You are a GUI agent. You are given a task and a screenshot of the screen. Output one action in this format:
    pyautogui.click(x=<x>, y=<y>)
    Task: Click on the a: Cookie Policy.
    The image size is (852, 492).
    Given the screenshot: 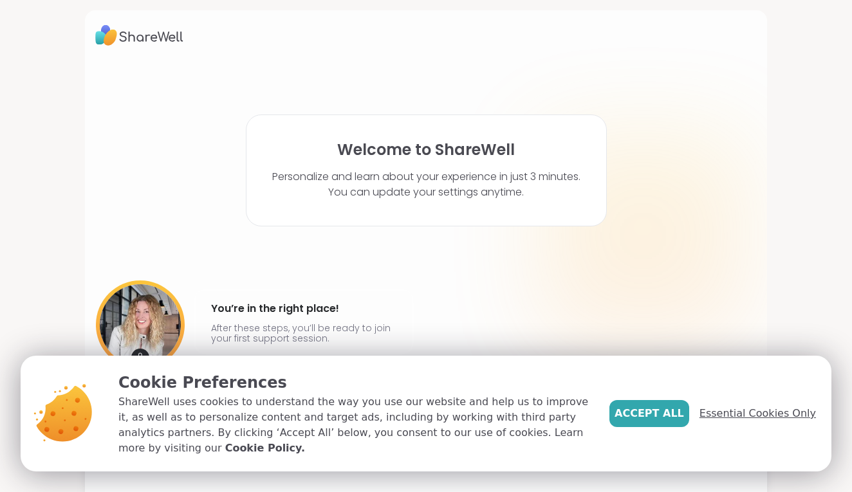 What is the action you would take?
    pyautogui.click(x=265, y=448)
    